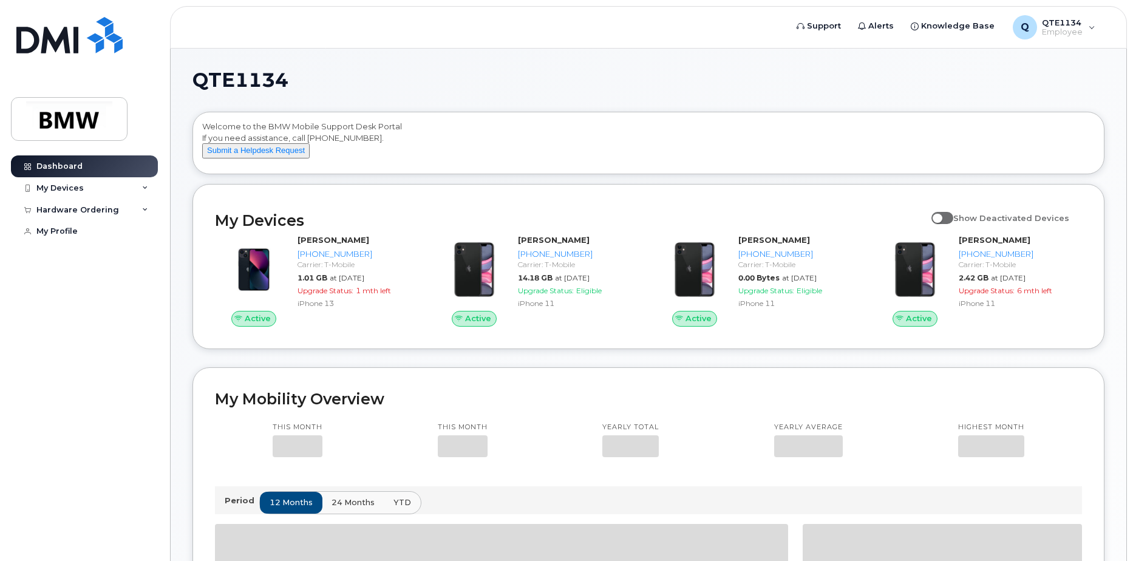 This screenshot has width=1133, height=561. Describe the element at coordinates (402, 502) in the screenshot. I see `span: YTD` at that location.